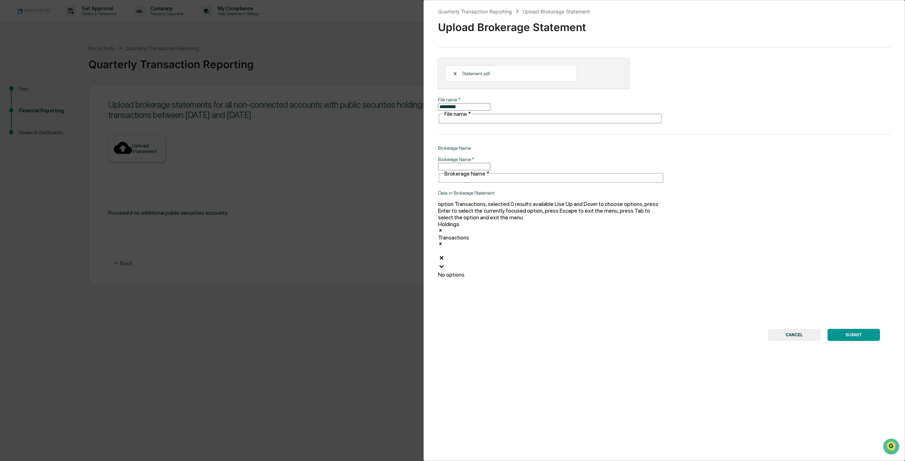 The image size is (905, 461). Describe the element at coordinates (551, 237) in the screenshot. I see `div: Transactions` at that location.